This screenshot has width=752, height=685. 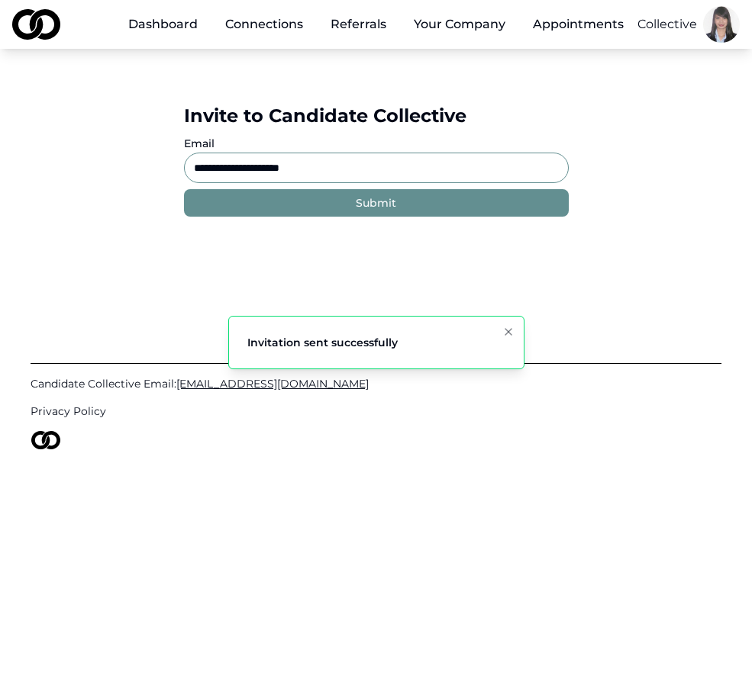 What do you see at coordinates (375, 24) in the screenshot?
I see `nav: Main` at bounding box center [375, 24].